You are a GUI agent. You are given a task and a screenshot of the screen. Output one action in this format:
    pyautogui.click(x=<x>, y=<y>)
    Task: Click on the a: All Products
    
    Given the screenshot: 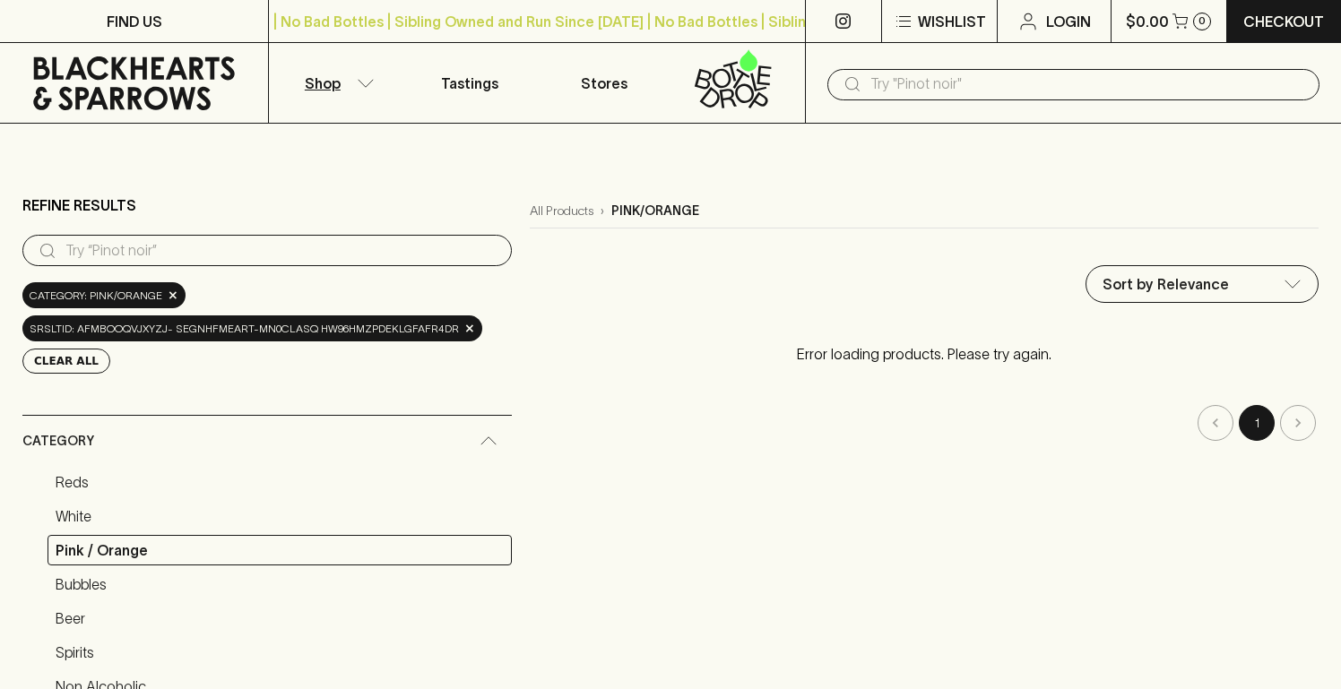 What is the action you would take?
    pyautogui.click(x=561, y=211)
    